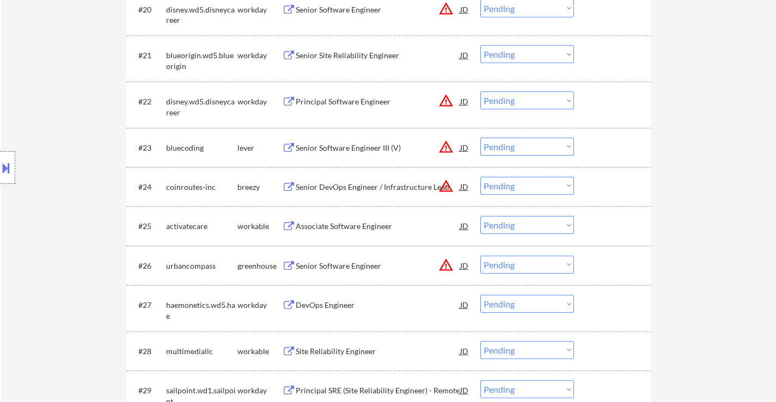 Image resolution: width=776 pixels, height=402 pixels. I want to click on div: #29, so click(148, 391).